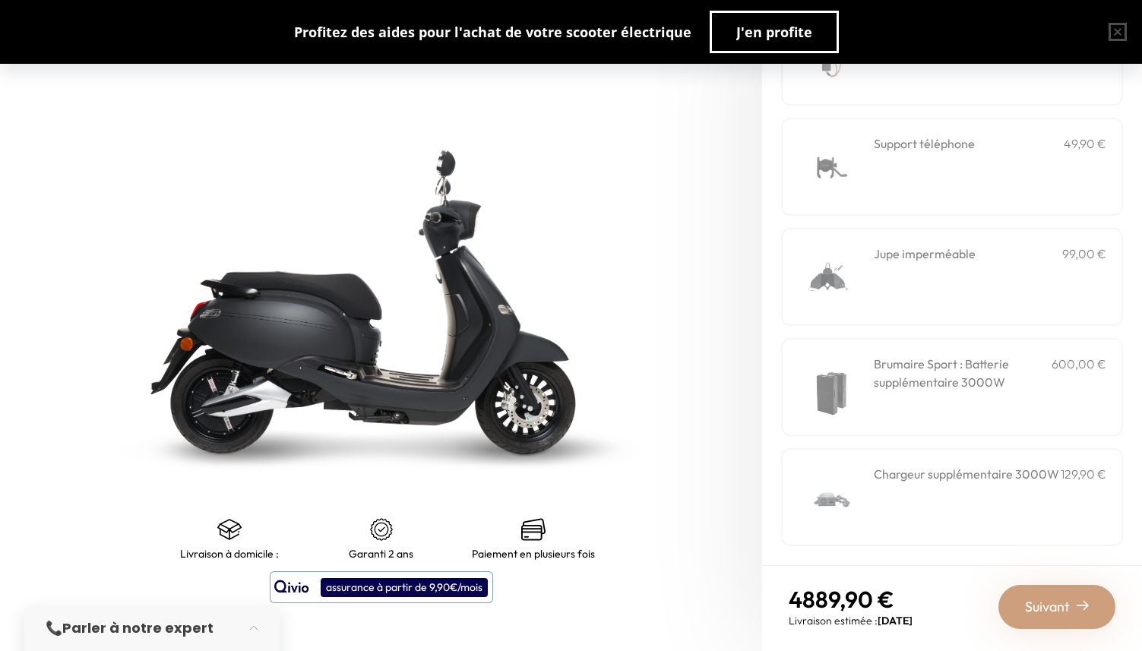 The width and height of the screenshot is (1142, 651). I want to click on p: 99,00 €, so click(1084, 254).